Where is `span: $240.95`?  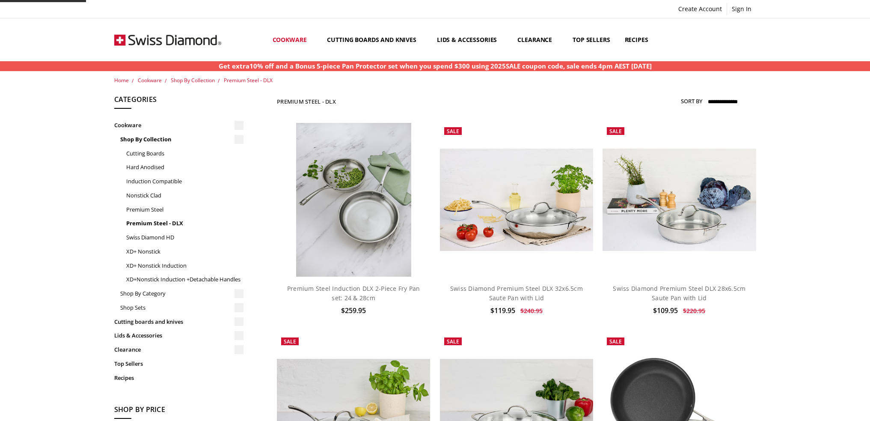
span: $240.95 is located at coordinates (532, 310).